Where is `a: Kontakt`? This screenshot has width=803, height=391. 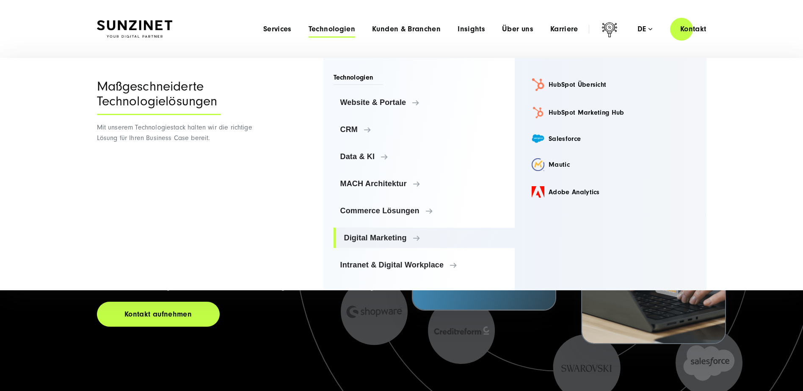 a: Kontakt is located at coordinates (694, 29).